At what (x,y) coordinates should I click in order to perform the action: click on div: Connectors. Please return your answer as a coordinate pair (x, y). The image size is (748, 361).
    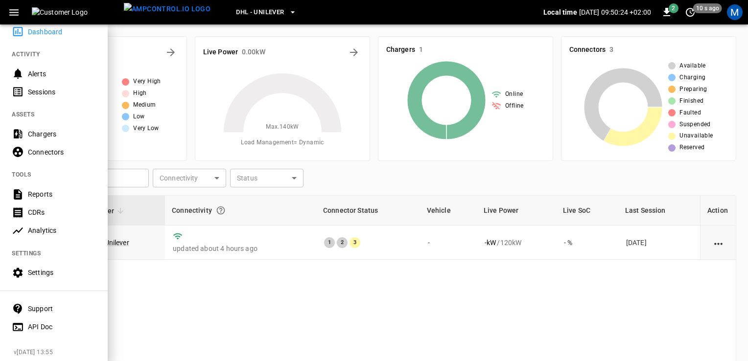
    Looking at the image, I should click on (62, 152).